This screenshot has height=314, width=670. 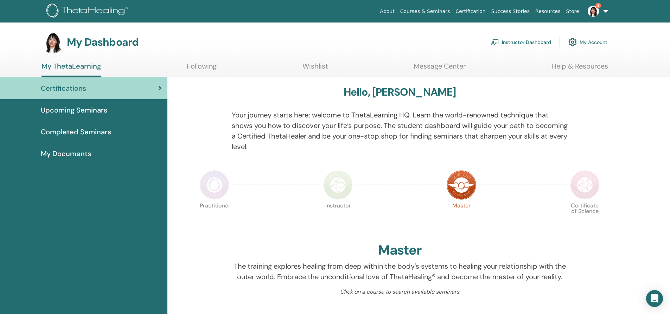 What do you see at coordinates (76, 132) in the screenshot?
I see `span: Completed Seminars` at bounding box center [76, 132].